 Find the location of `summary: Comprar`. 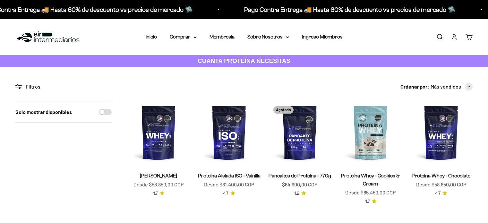

summary: Comprar is located at coordinates (183, 37).